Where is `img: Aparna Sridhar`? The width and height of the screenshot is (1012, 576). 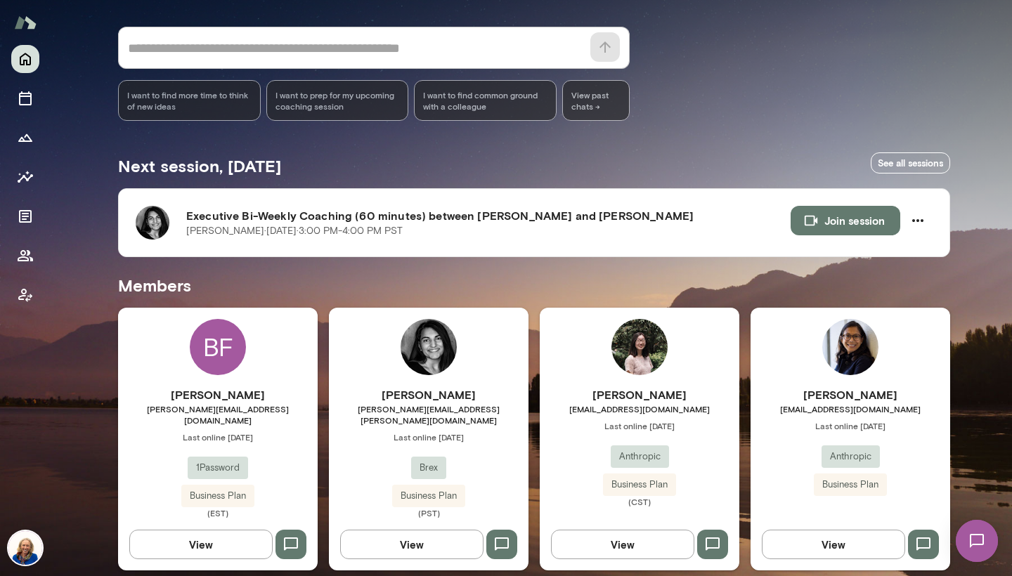
img: Aparna Sridhar is located at coordinates (850, 347).